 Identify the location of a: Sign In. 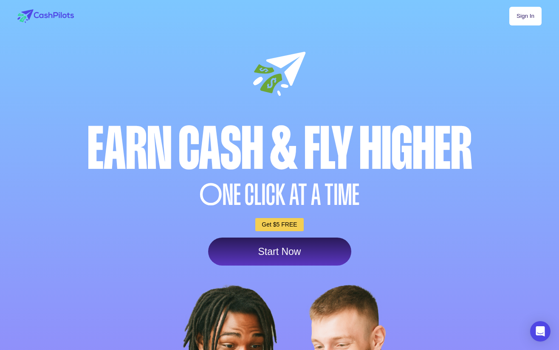
(525, 16).